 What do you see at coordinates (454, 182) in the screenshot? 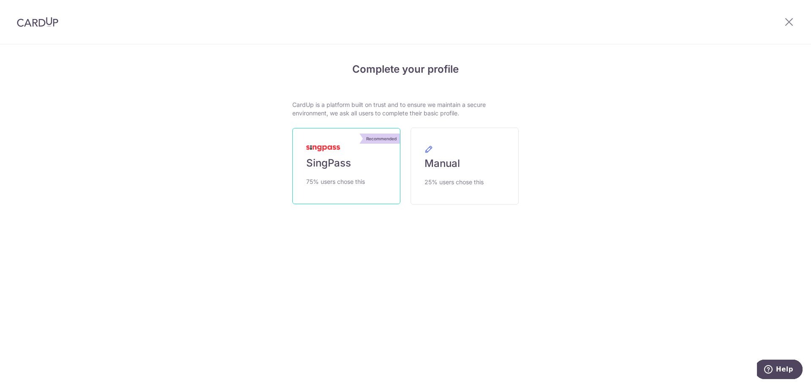
I see `span: 25% users chose this` at bounding box center [454, 182].